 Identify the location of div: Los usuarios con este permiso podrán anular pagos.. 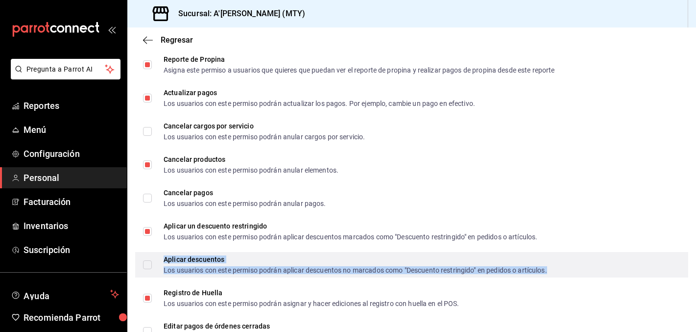
(245, 203).